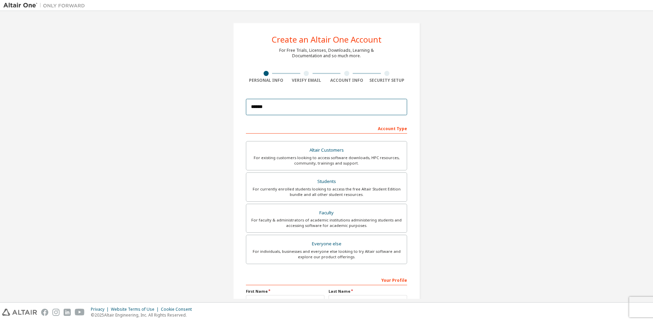 This screenshot has height=322, width=653. I want to click on div: Personal Info, so click(266, 80).